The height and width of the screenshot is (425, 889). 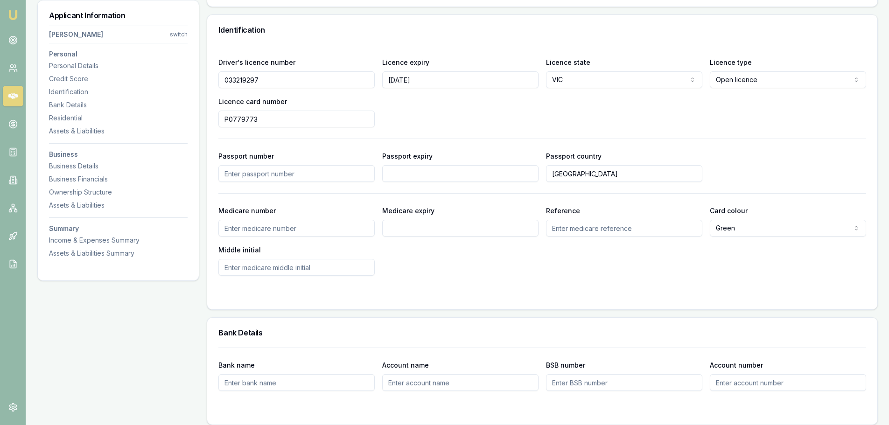 I want to click on input: Enter account name, so click(x=460, y=383).